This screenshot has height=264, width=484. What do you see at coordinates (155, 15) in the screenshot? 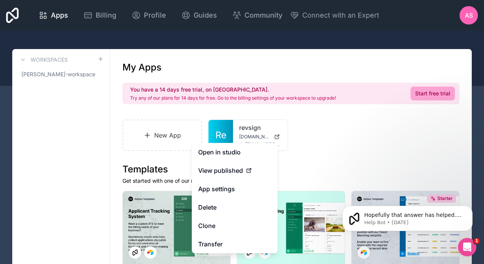
I see `span: Profile` at bounding box center [155, 15].